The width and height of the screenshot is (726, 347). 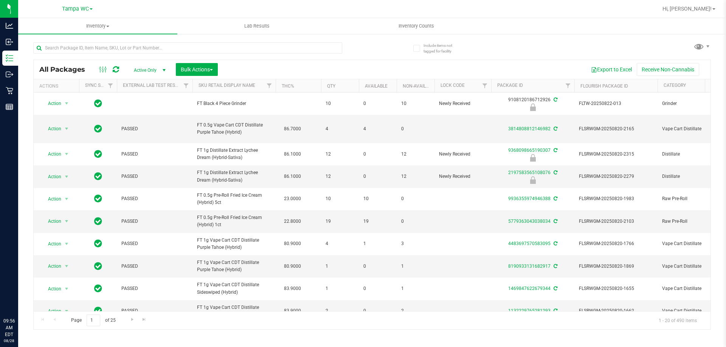 I want to click on span: Include items not tagged for facility, so click(x=442, y=48).